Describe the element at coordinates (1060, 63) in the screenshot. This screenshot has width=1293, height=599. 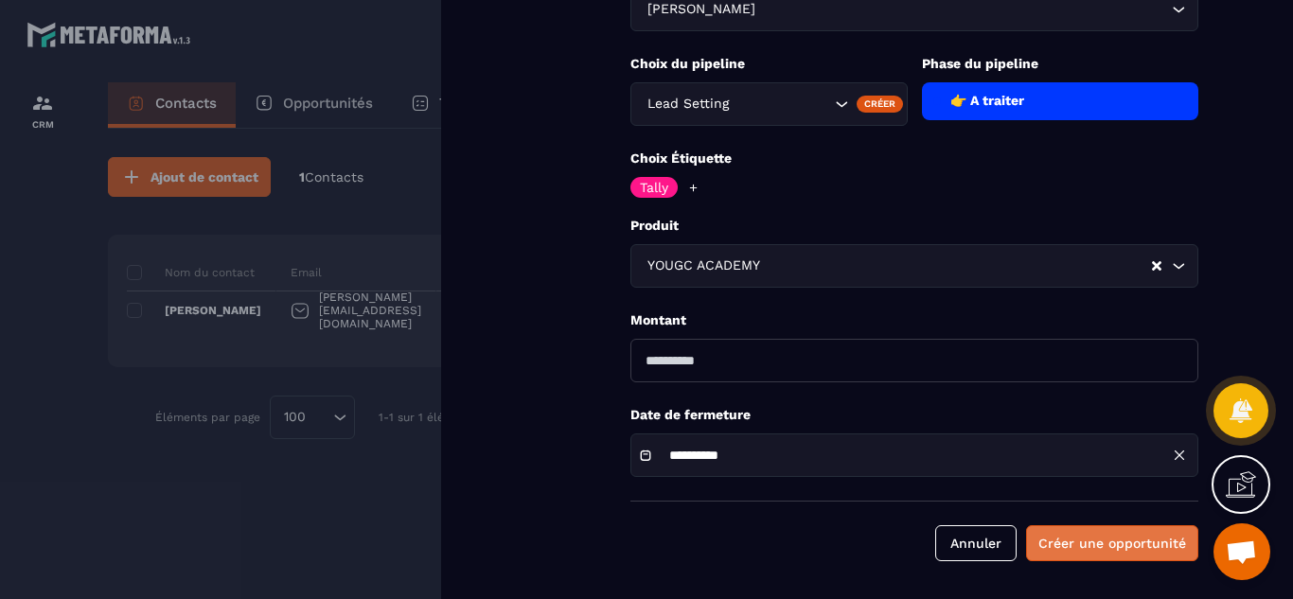
I see `p: Phase du pipeline` at that location.